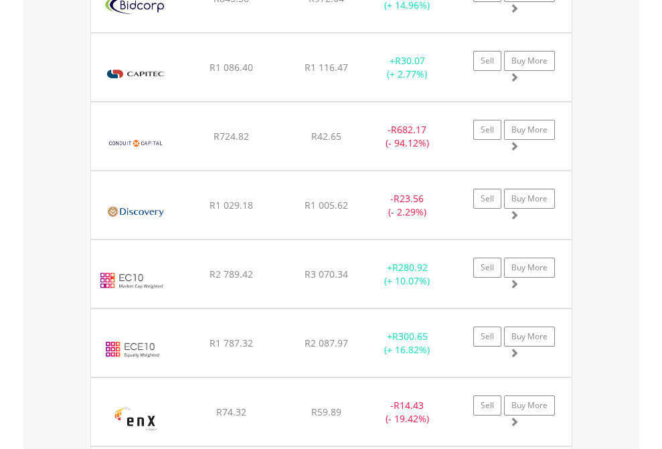 The height and width of the screenshot is (449, 662). What do you see at coordinates (408, 129) in the screenshot?
I see `span: R682.17` at bounding box center [408, 129].